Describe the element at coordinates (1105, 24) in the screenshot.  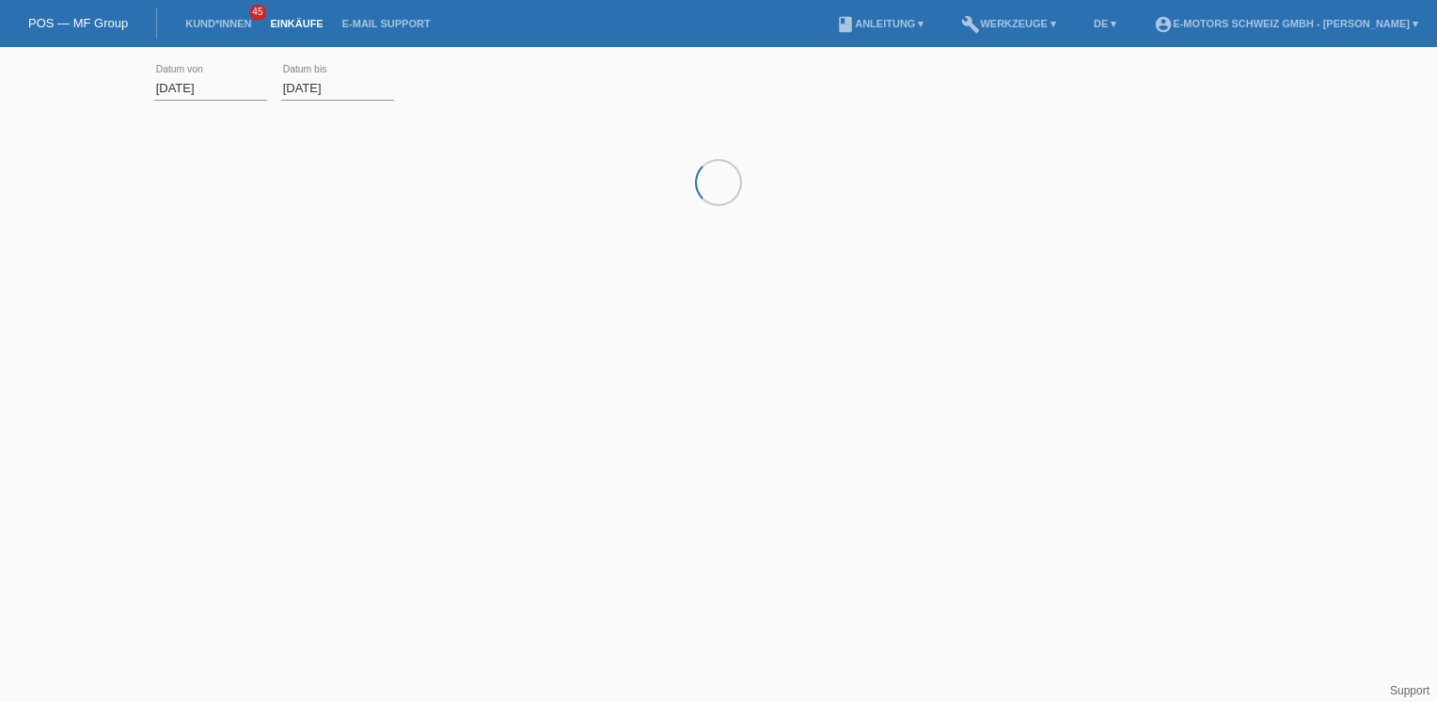
I see `a: DE ▾` at that location.